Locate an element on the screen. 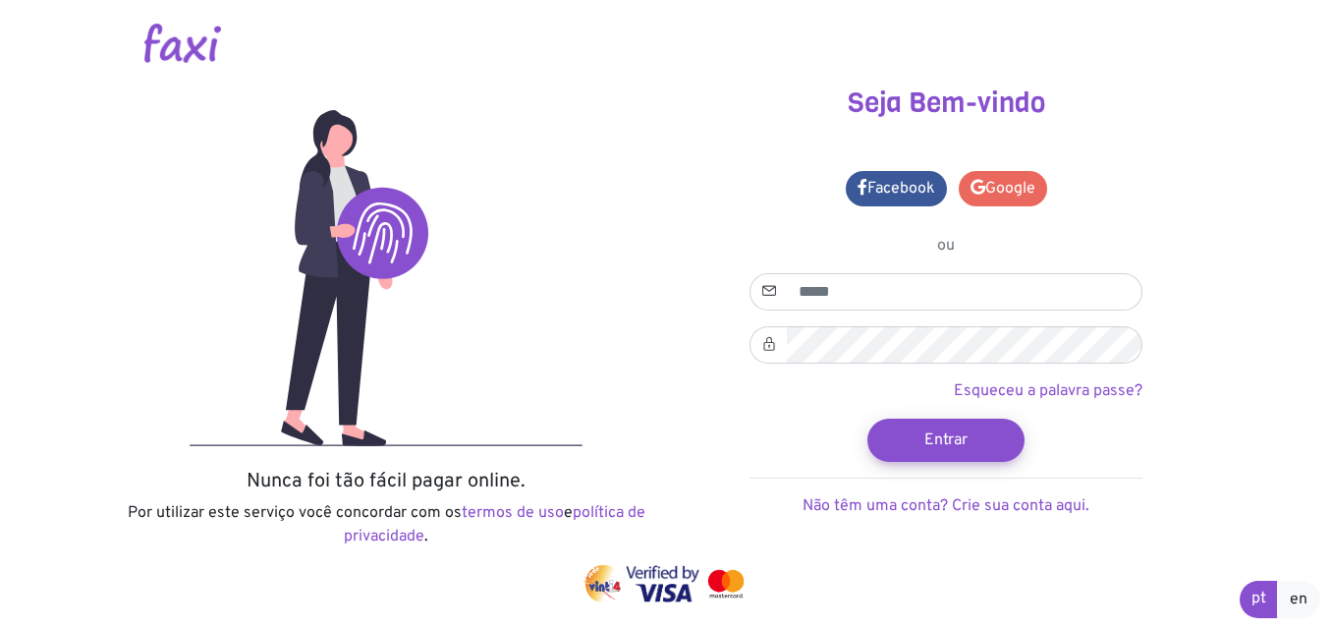 The image size is (1332, 630). p: Por utilizar este serviço você concordar com os e . is located at coordinates (386, 525).